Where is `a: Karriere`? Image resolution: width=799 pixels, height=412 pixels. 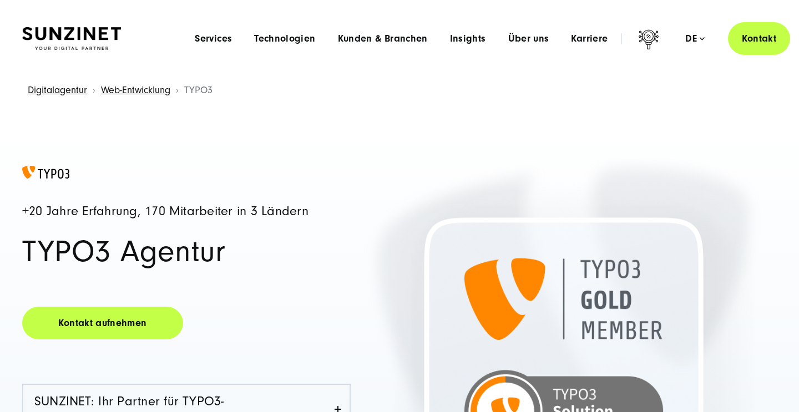
a: Karriere is located at coordinates (589, 39).